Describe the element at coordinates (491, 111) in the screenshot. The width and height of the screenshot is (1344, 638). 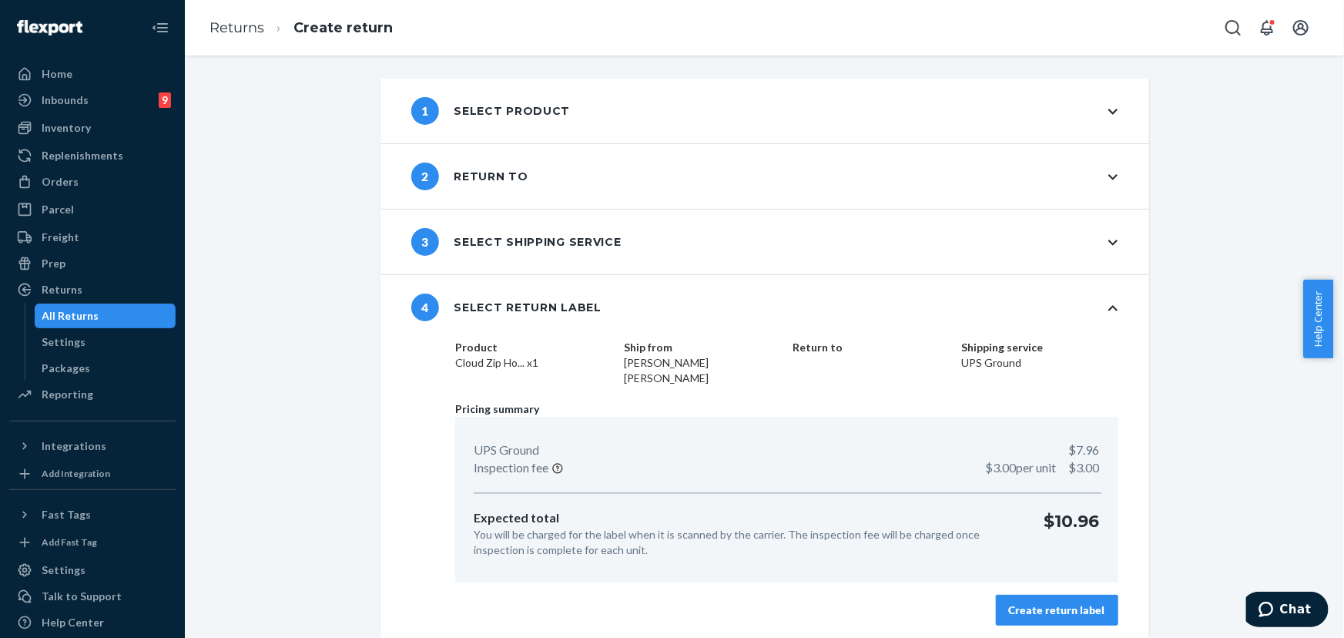
I see `div: Select product` at that location.